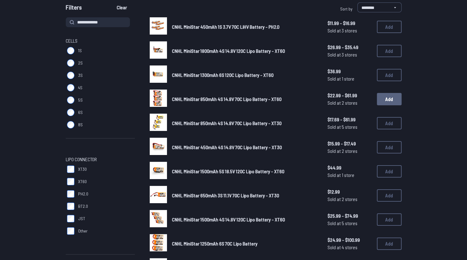 Image resolution: width=467 pixels, height=260 pixels. Describe the element at coordinates (350, 168) in the screenshot. I see `span: $44.99` at that location.